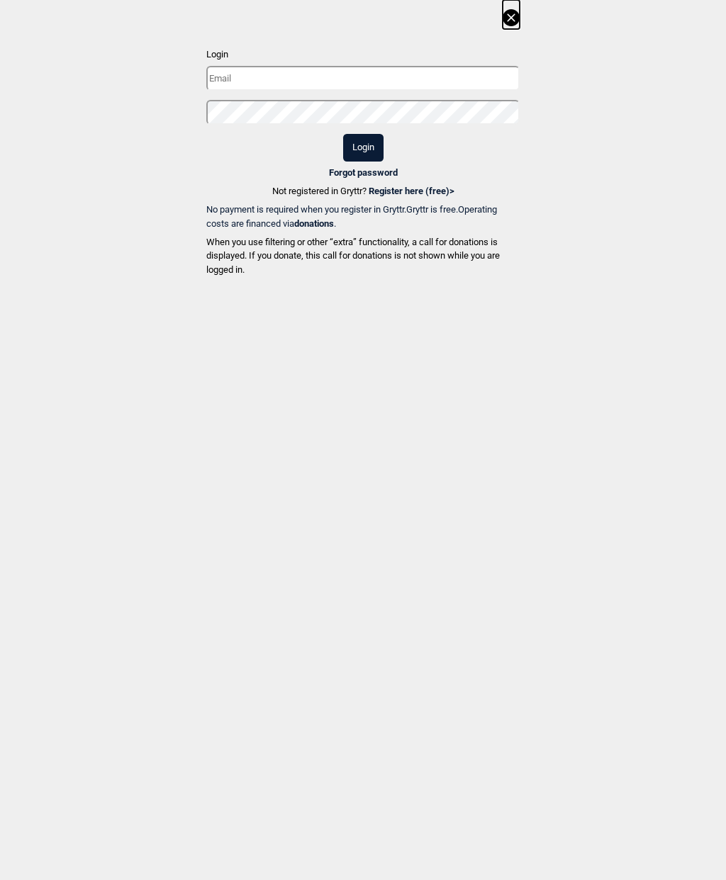  What do you see at coordinates (363, 256) in the screenshot?
I see `p: When you use filtering or other “extra” functionality, a call for donations is displayed. If you ...` at bounding box center [363, 256].